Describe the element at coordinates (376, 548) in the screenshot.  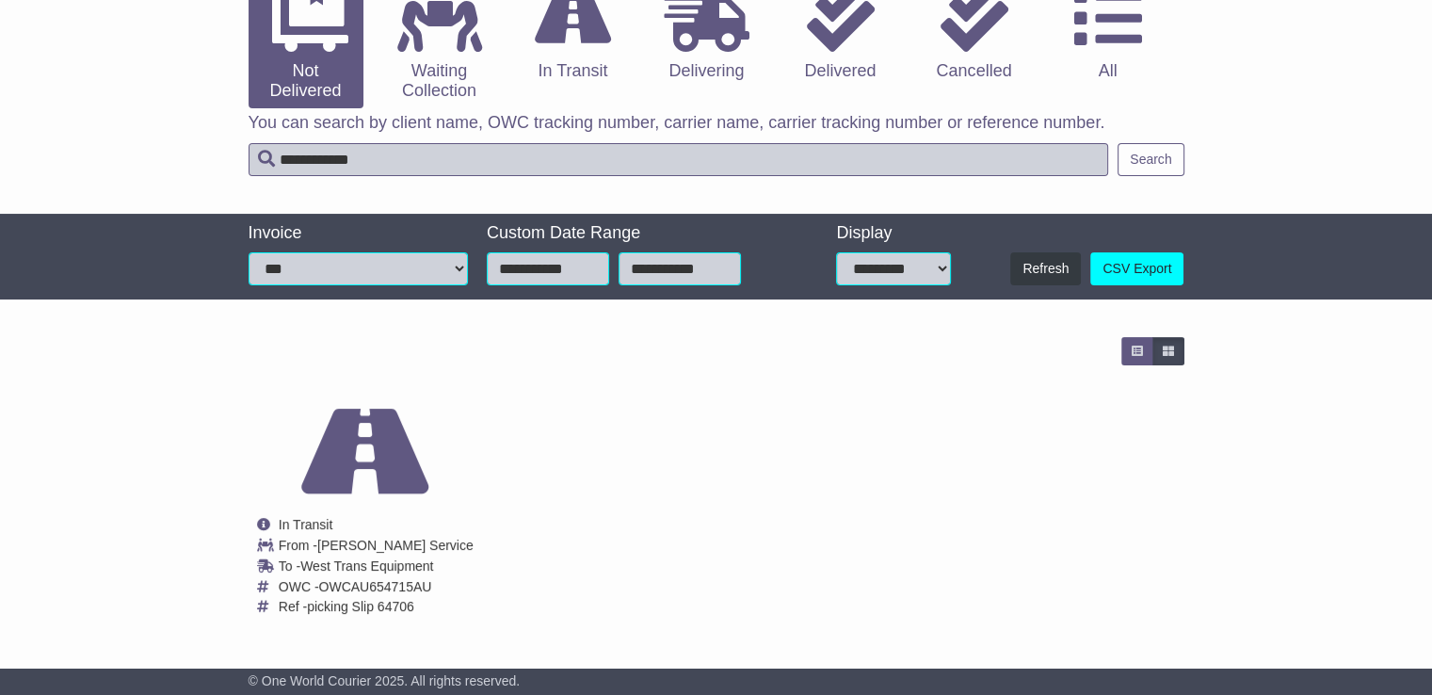
I see `td: From -` at that location.